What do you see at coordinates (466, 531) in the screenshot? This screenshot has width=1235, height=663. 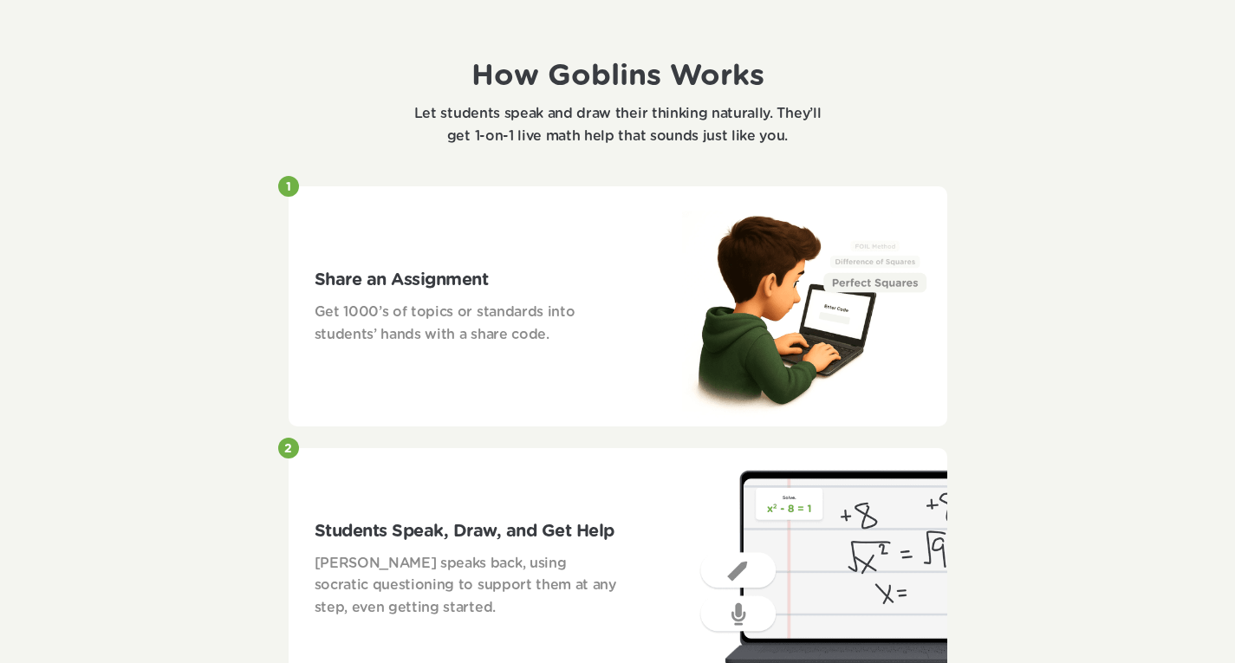 I see `h3: Students Speak, Draw, and Get Help` at bounding box center [466, 531].